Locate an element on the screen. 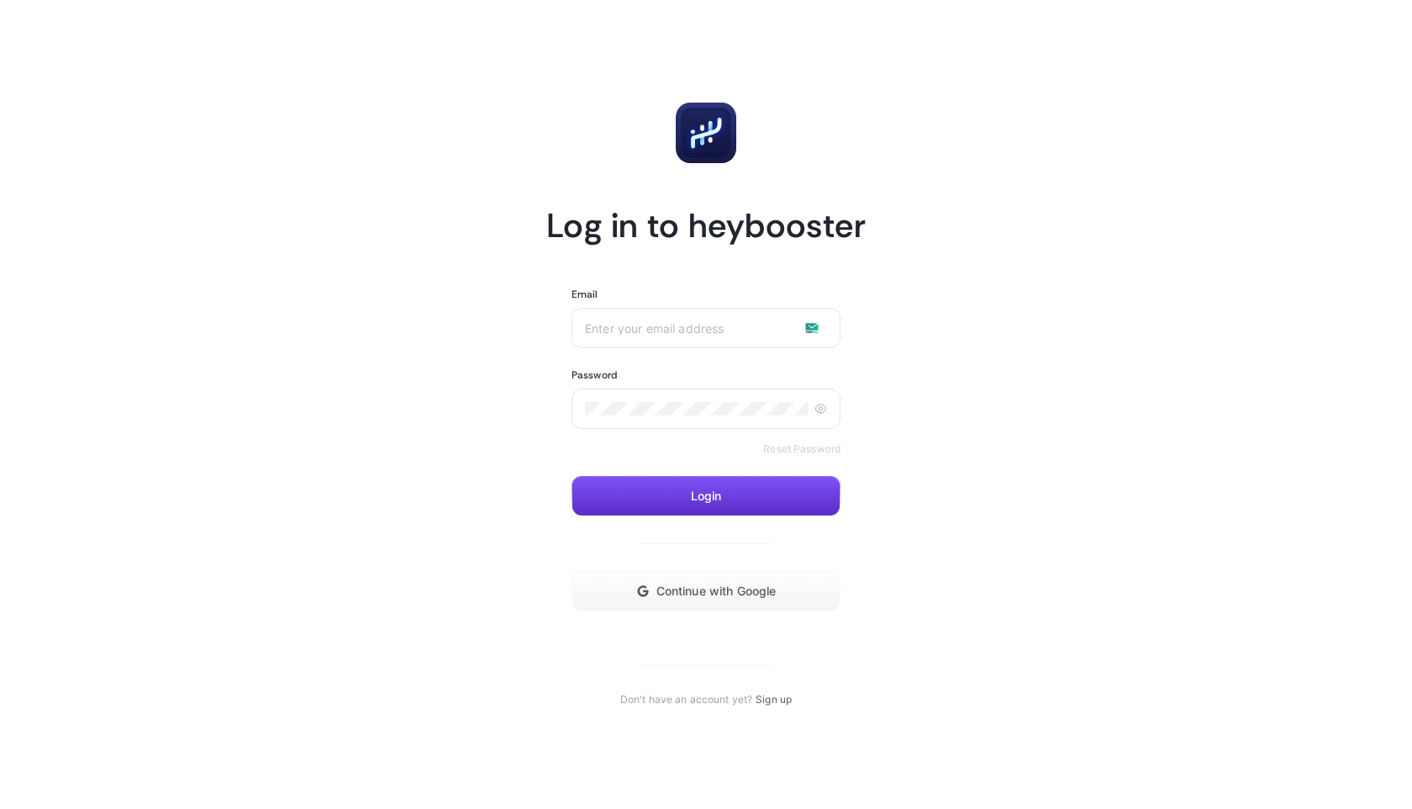 The image size is (1412, 809). label: Email is located at coordinates (585, 294).